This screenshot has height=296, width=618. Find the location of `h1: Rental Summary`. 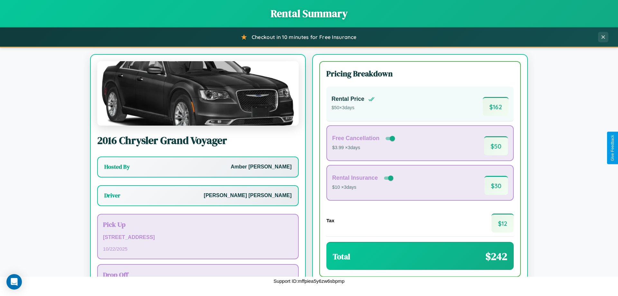

h1: Rental Summary is located at coordinates (309, 14).